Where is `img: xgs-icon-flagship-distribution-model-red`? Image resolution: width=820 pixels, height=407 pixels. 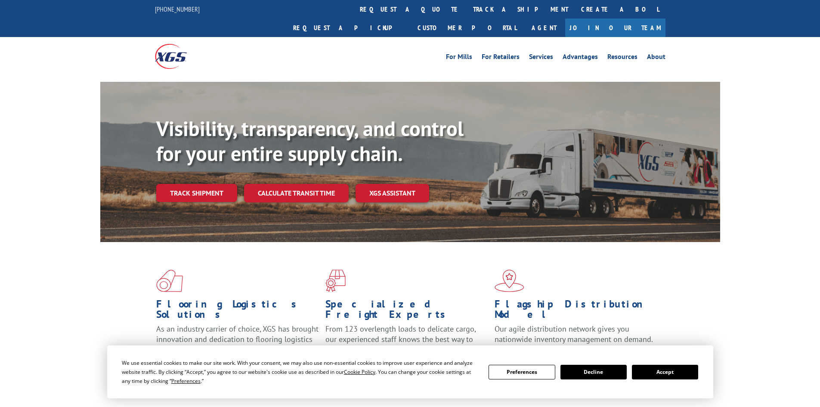 img: xgs-icon-flagship-distribution-model-red is located at coordinates (509, 281).